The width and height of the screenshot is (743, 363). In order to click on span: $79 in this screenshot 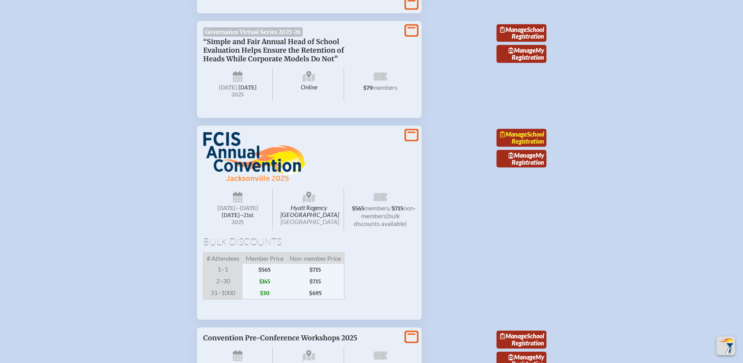, I will do `click(368, 88)`.